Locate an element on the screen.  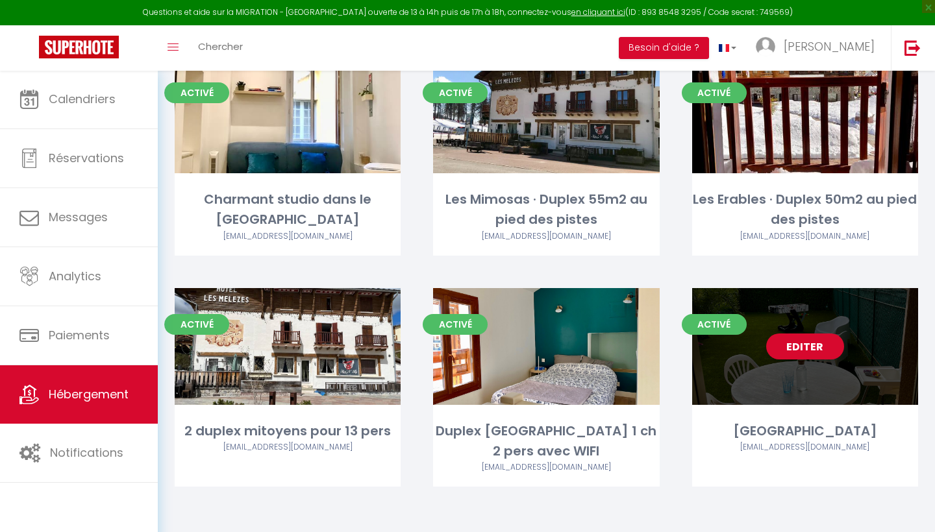
span: Analytics is located at coordinates (75, 276).